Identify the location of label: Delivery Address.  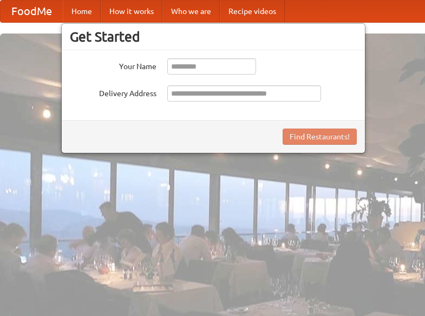
(113, 92).